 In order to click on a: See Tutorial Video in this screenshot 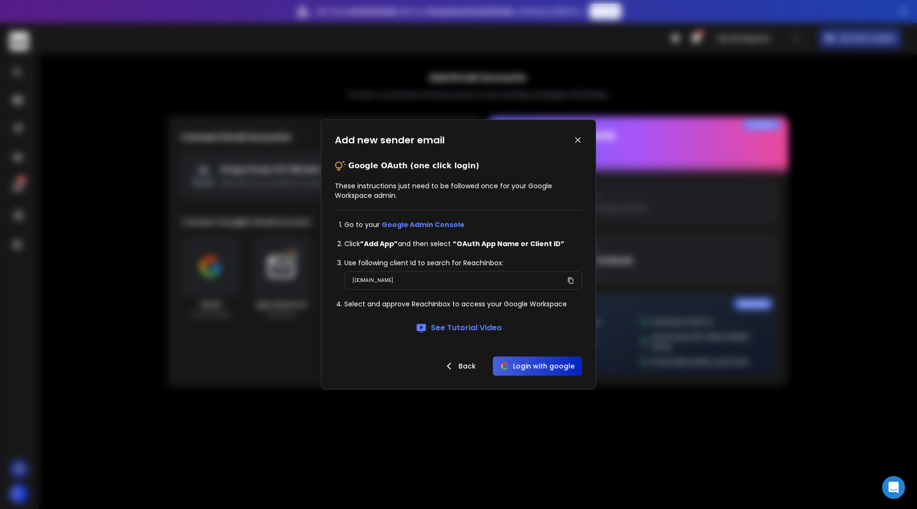, I will do `click(459, 328)`.